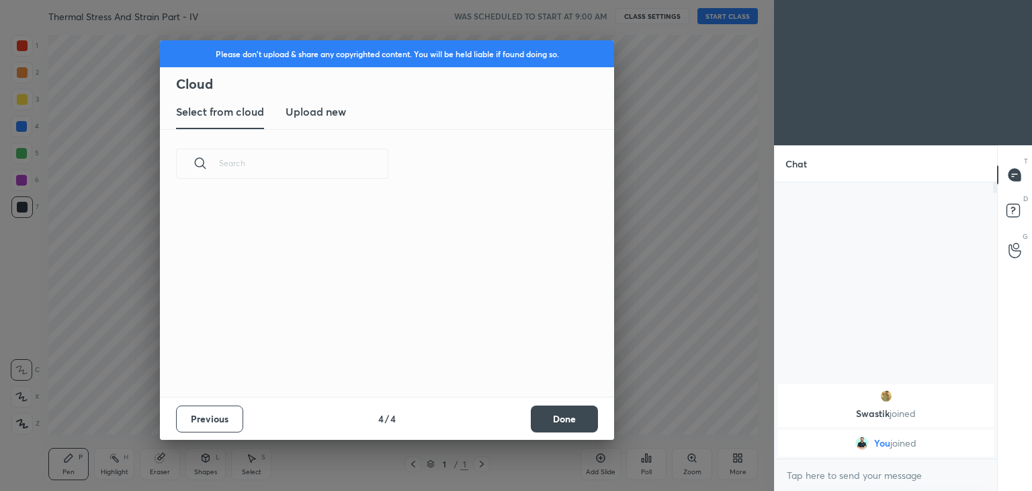 This screenshot has height=491, width=1032. What do you see at coordinates (316, 112) in the screenshot?
I see `h3: Upload new` at bounding box center [316, 112].